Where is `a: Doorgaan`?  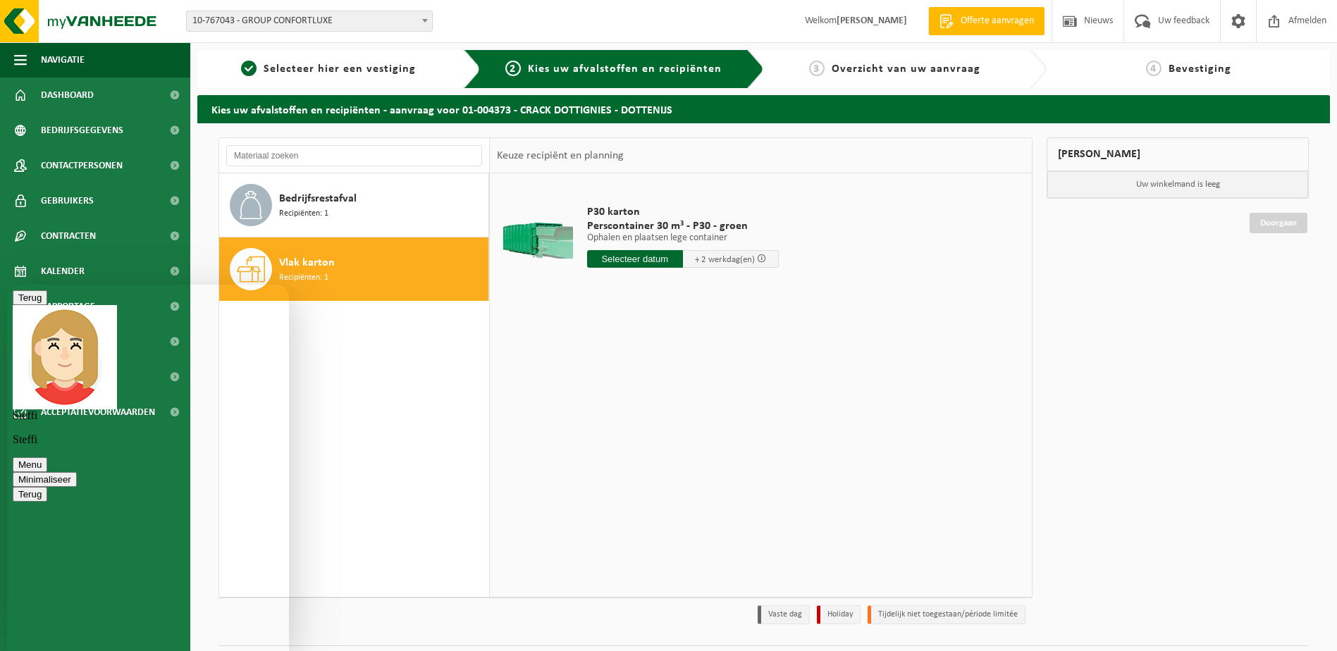
a: Doorgaan is located at coordinates (1279, 223).